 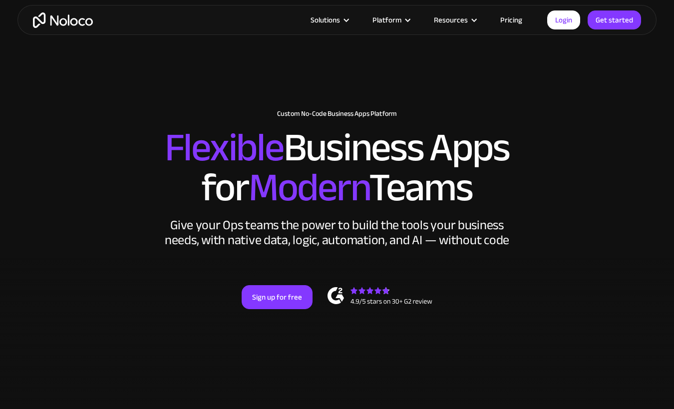 What do you see at coordinates (337, 233) in the screenshot?
I see `div: Give your Ops teams the power to build the tools your business needs, with native data, logic, au...` at bounding box center [337, 233].